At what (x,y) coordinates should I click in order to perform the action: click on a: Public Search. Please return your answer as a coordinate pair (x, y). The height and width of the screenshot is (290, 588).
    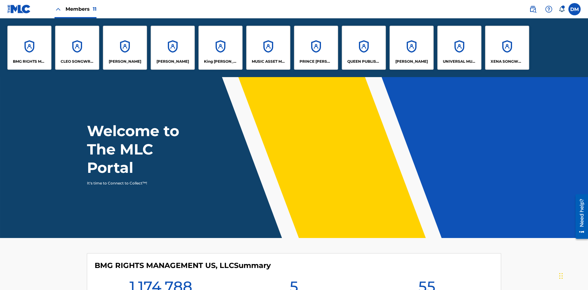
    Looking at the image, I should click on (533, 9).